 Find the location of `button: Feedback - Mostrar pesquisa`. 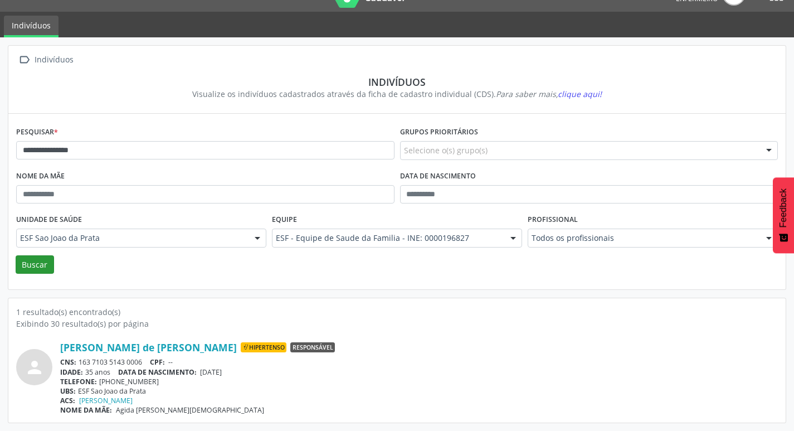

button: Feedback - Mostrar pesquisa is located at coordinates (783, 215).